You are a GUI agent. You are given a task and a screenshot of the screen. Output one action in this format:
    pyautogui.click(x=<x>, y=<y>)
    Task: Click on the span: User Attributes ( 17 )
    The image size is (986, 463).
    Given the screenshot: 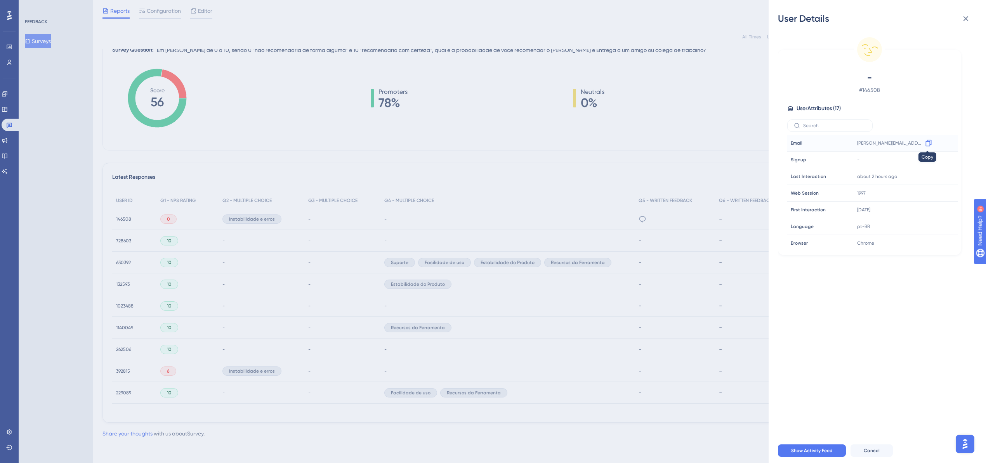 What is the action you would take?
    pyautogui.click(x=819, y=109)
    